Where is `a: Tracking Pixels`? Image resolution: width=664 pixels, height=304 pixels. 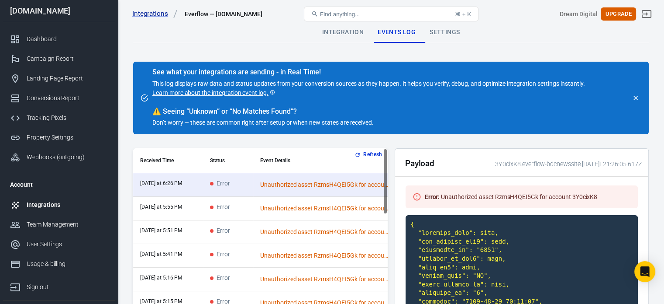 a: Tracking Pixels is located at coordinates (59, 117).